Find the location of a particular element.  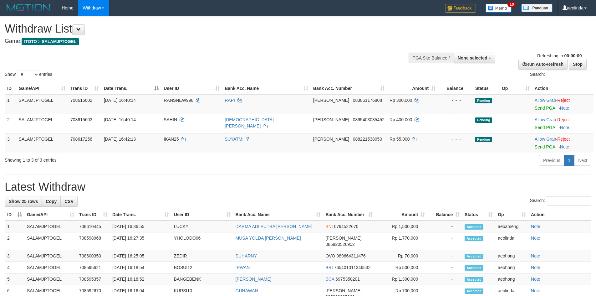

td: ZEDIR is located at coordinates (202, 256).